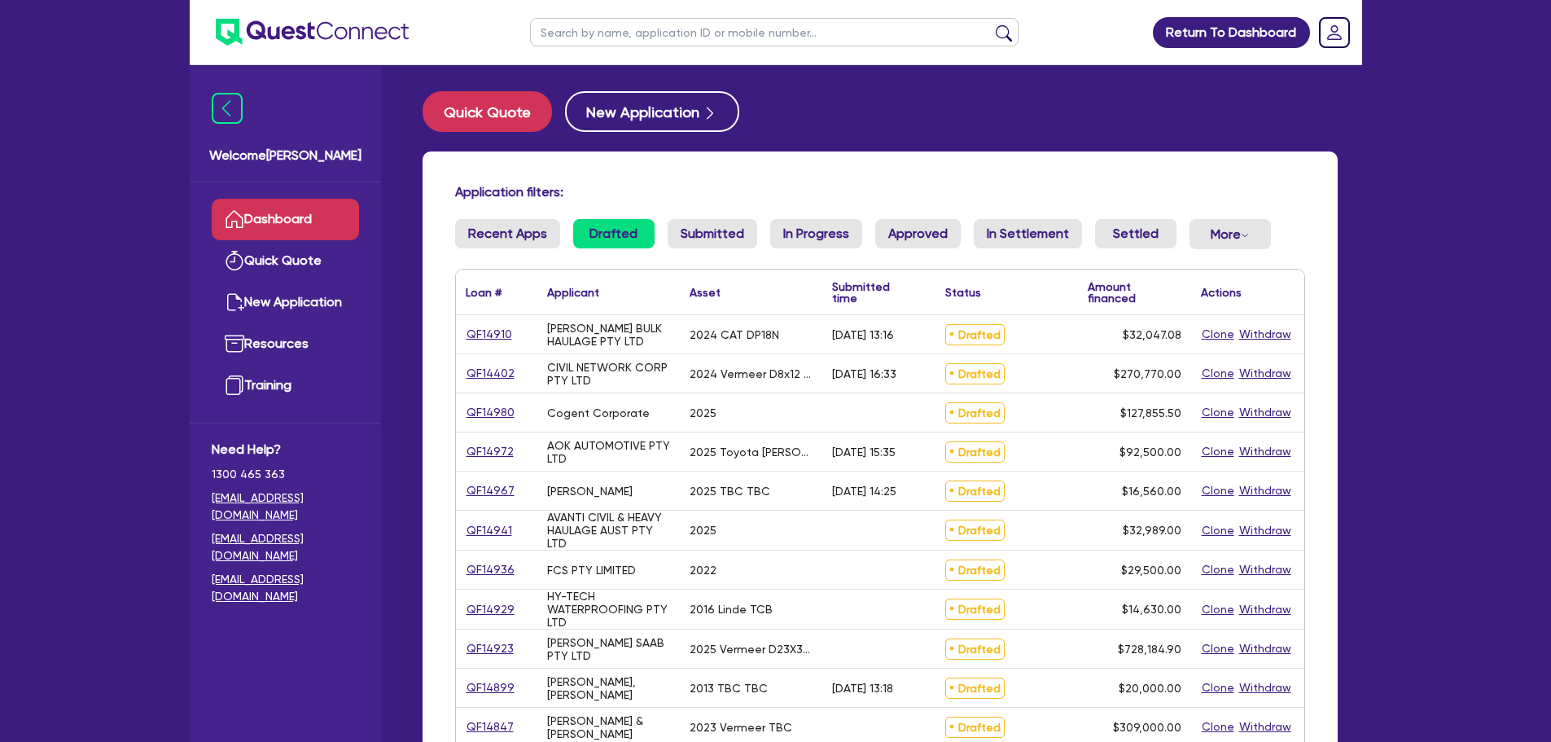 The width and height of the screenshot is (1551, 742). I want to click on a: QF14980, so click(490, 412).